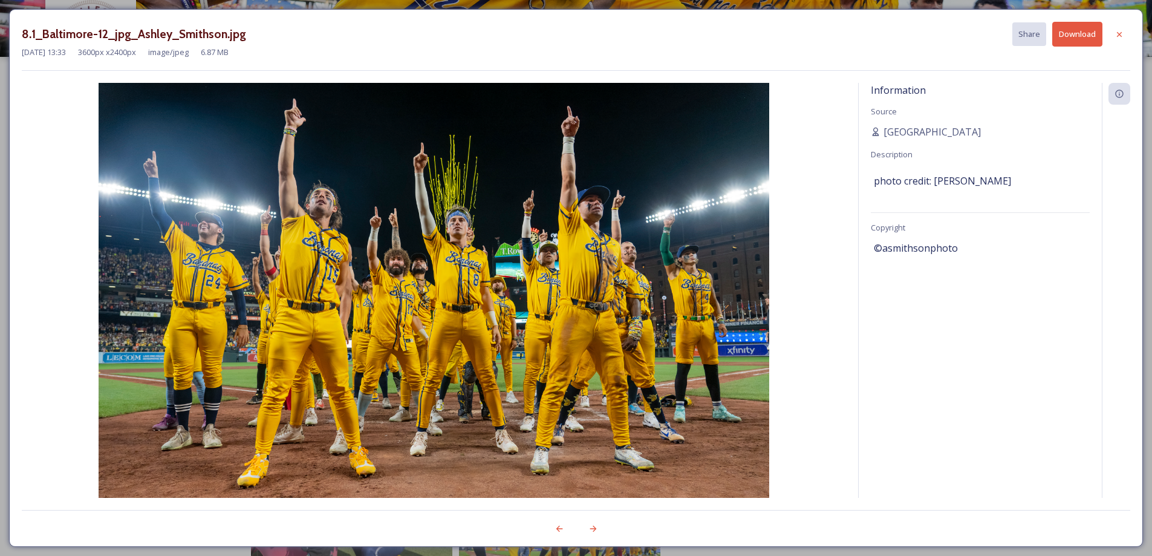 Image resolution: width=1152 pixels, height=556 pixels. I want to click on span: 3600 px x 2400 px, so click(107, 52).